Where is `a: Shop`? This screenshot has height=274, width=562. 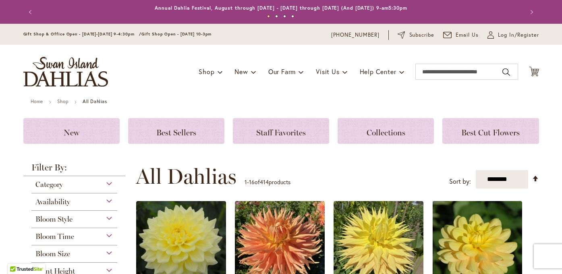
a: Shop is located at coordinates (63, 101).